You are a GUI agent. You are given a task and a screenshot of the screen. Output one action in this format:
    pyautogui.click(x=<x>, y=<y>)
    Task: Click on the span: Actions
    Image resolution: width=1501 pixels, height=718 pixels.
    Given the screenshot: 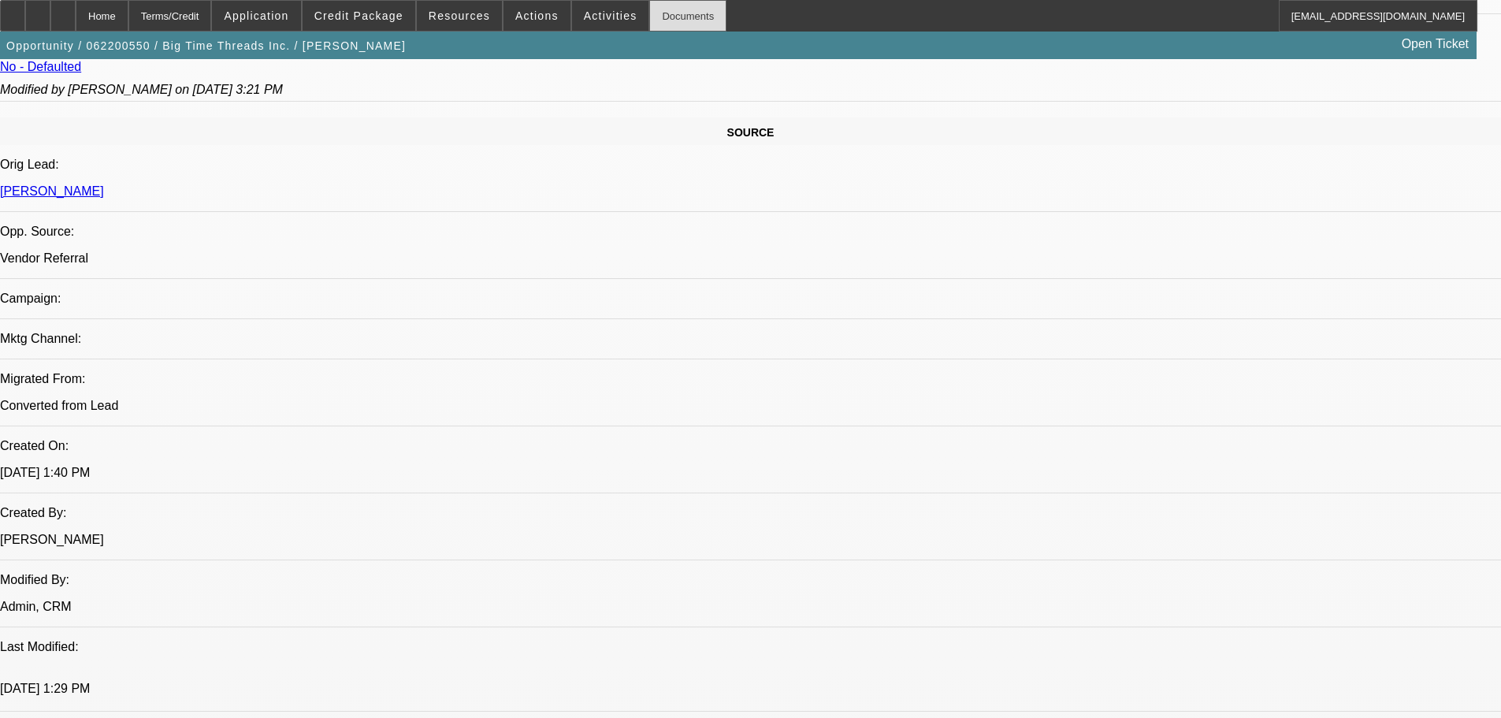 What is the action you would take?
    pyautogui.click(x=536, y=16)
    